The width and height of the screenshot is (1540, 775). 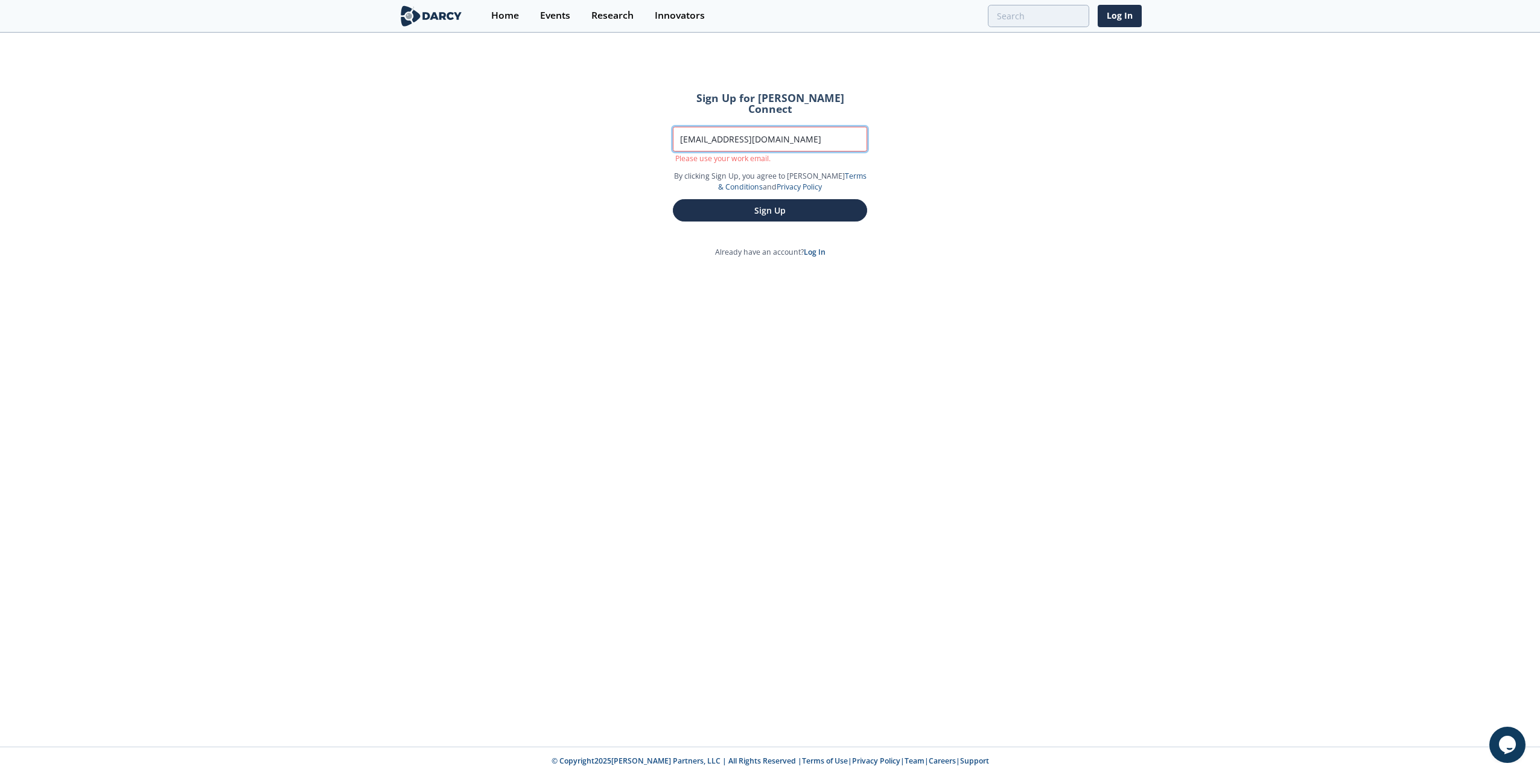 I want to click on img: logo-wide.svg, so click(x=431, y=16).